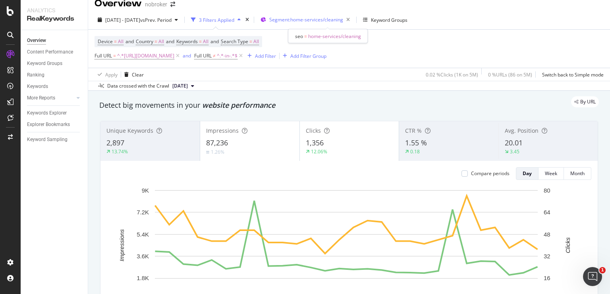 This screenshot has width=610, height=294. What do you see at coordinates (413, 131) in the screenshot?
I see `span: CTR %` at bounding box center [413, 131].